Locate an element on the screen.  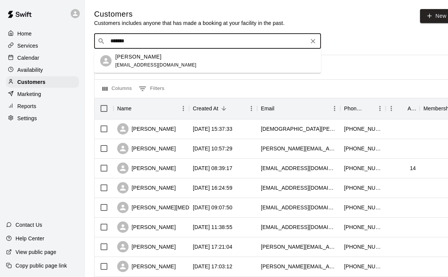
button: Clear is located at coordinates (313, 41).